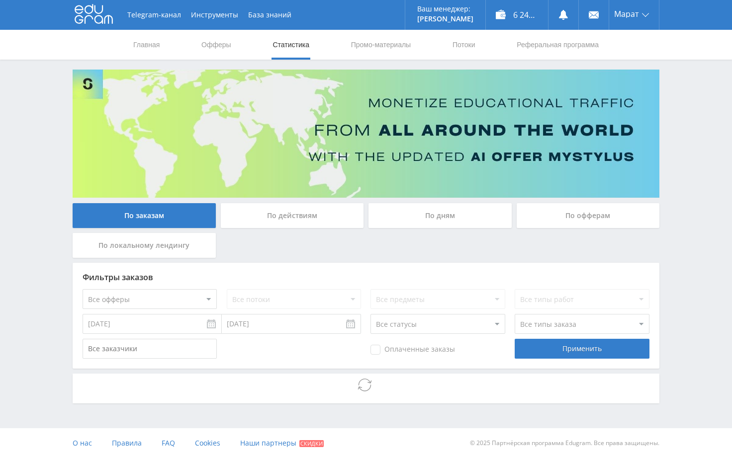 This screenshot has height=456, width=732. Describe the element at coordinates (557, 45) in the screenshot. I see `a: Реферальная программа` at that location.